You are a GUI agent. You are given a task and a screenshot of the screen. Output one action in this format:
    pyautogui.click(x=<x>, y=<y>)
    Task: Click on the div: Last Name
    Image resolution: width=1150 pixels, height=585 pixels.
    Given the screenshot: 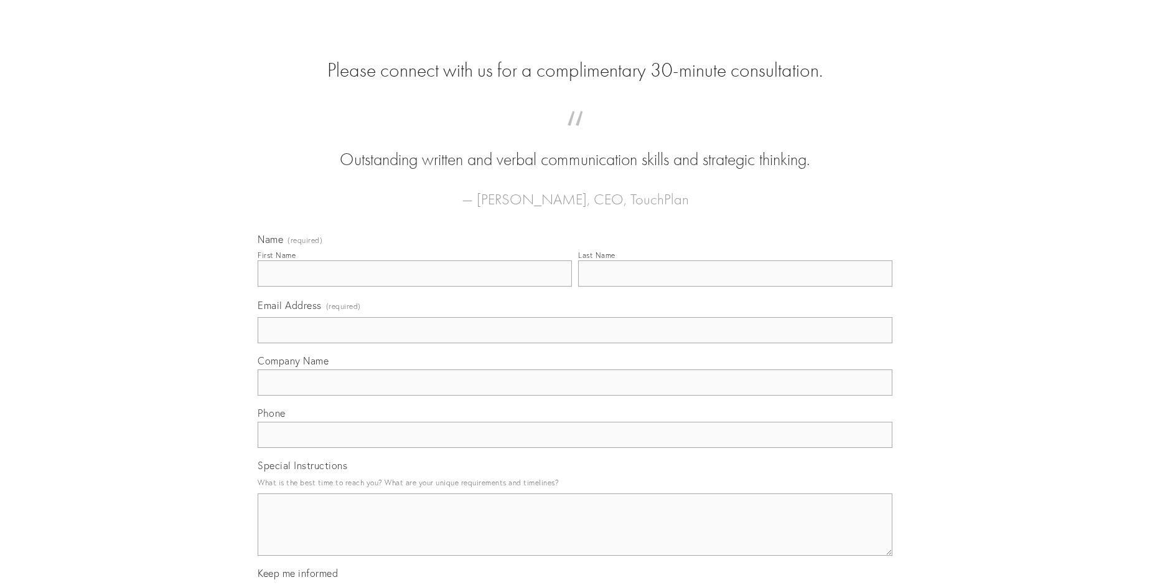 What is the action you would take?
    pyautogui.click(x=597, y=255)
    